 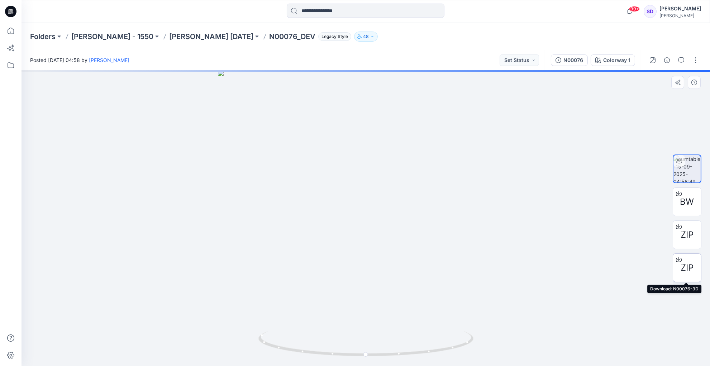 I want to click on button: Colorway 1, so click(x=613, y=60).